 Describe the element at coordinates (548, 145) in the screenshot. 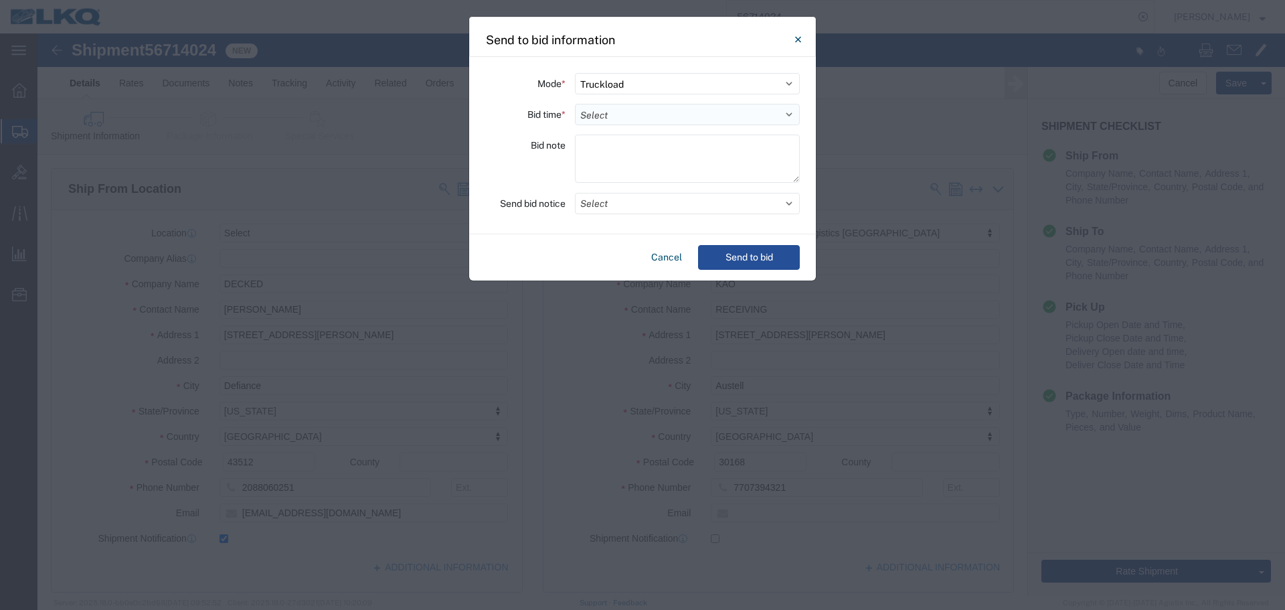

I see `label: Bid note` at that location.